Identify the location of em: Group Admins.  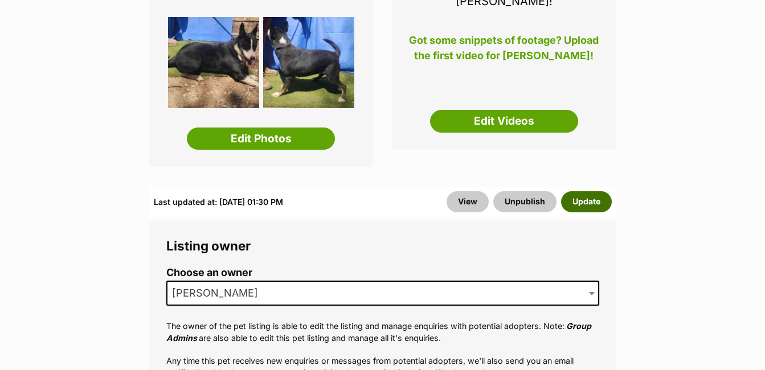
(379, 332).